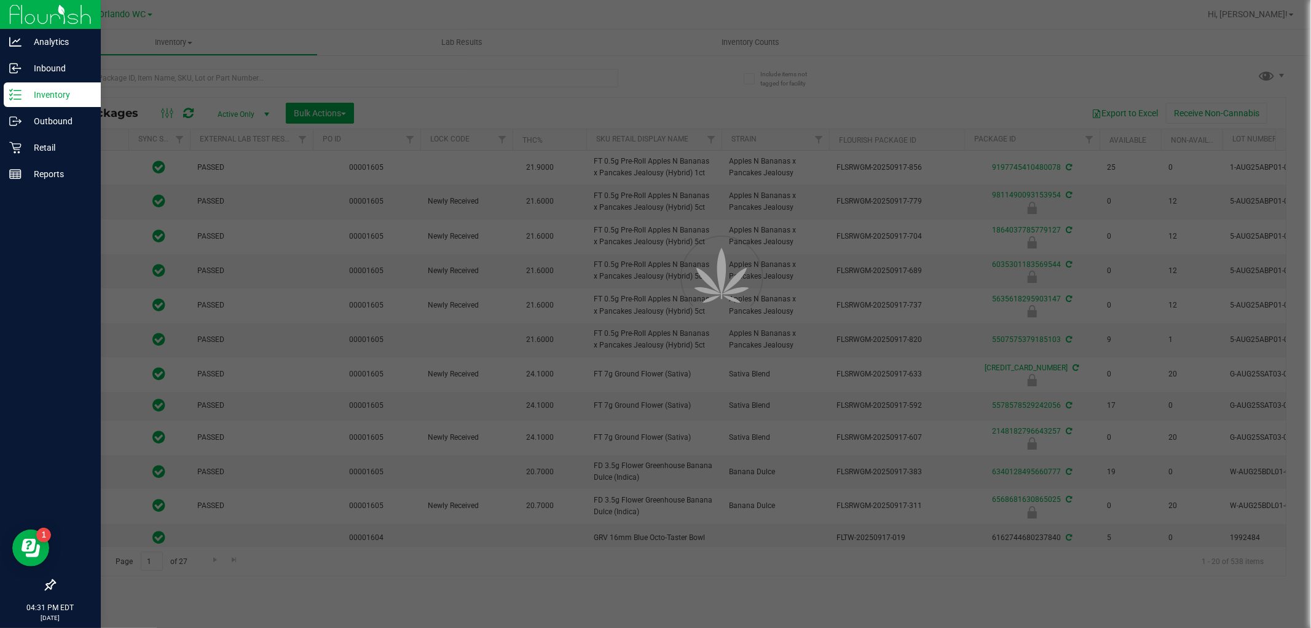 This screenshot has height=628, width=1311. What do you see at coordinates (58, 148) in the screenshot?
I see `p: Retail` at bounding box center [58, 148].